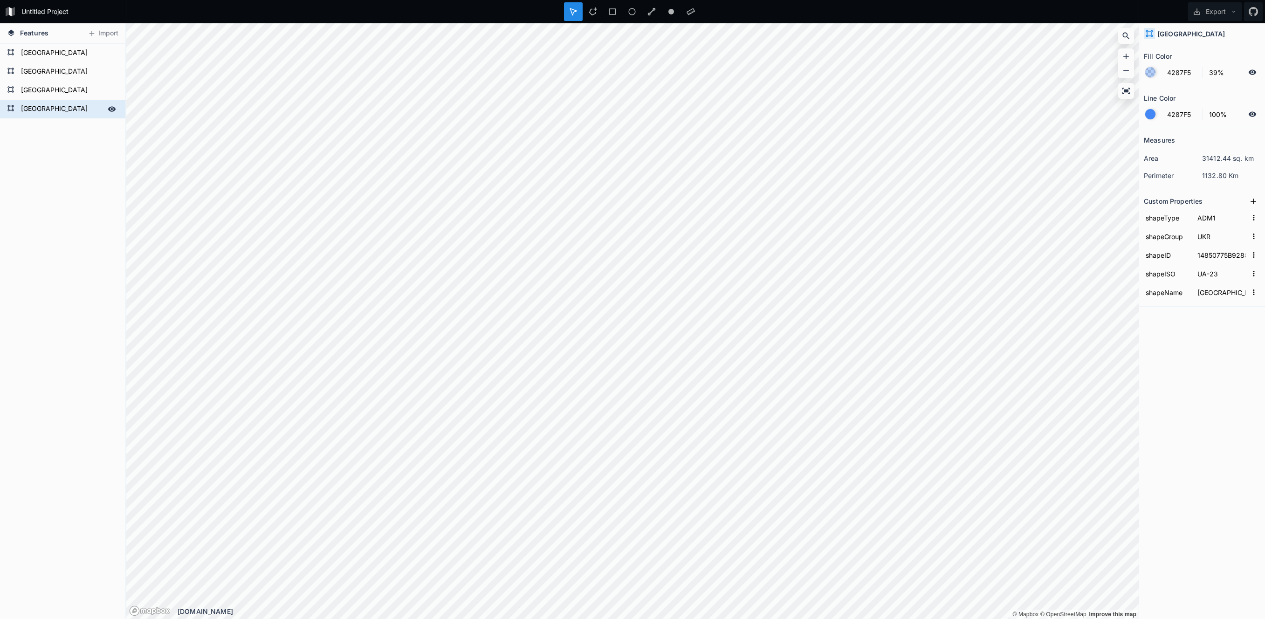  What do you see at coordinates (1159, 140) in the screenshot?
I see `h2: Measures` at bounding box center [1159, 140].